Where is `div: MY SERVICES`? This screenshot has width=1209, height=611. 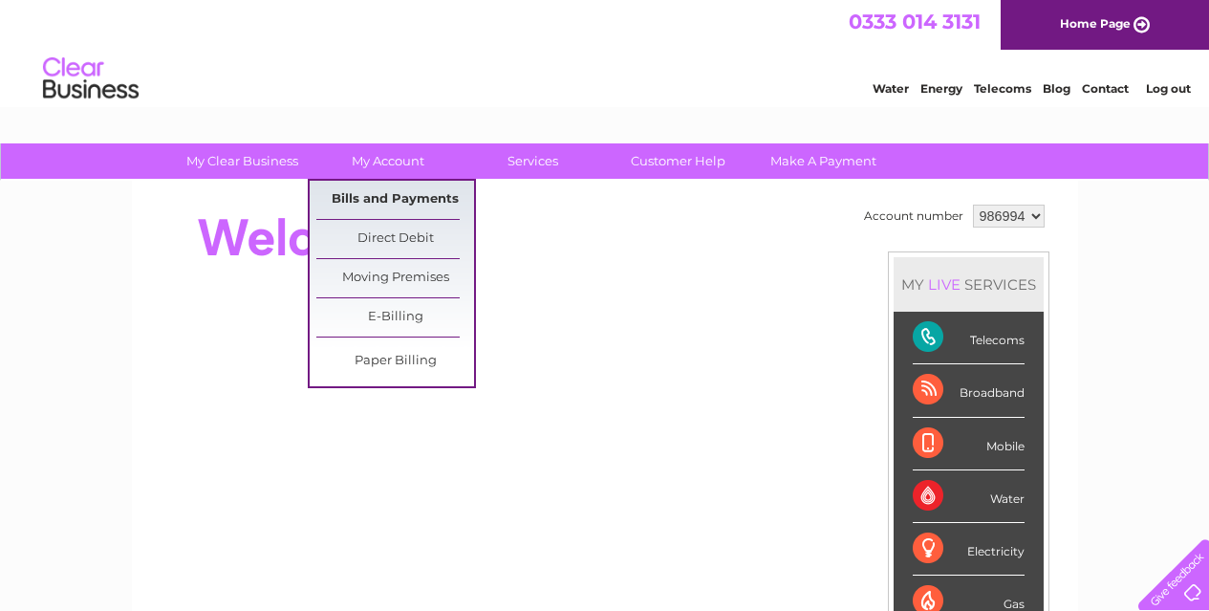
div: MY SERVICES is located at coordinates (968, 284).